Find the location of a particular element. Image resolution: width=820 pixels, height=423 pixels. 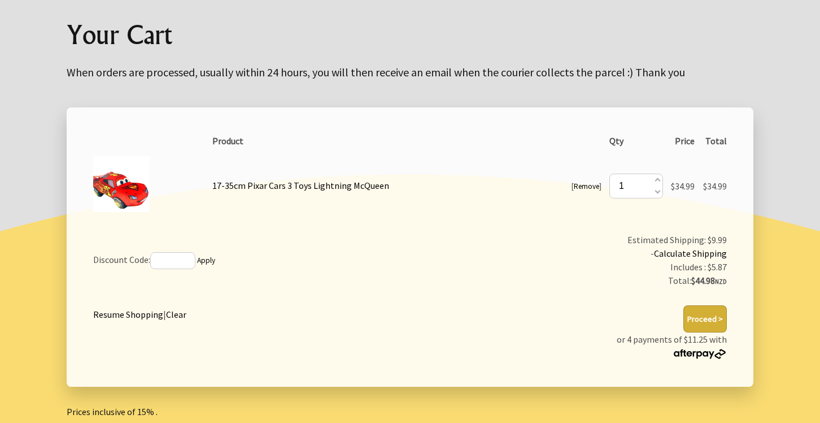

th: Qty is located at coordinates (636, 141).